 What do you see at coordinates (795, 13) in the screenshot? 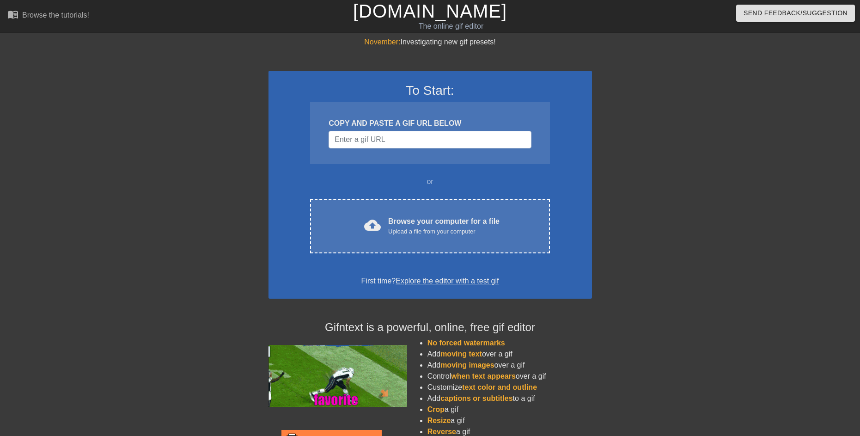
I see `span: Send Feedback/Suggestion` at bounding box center [795, 13].